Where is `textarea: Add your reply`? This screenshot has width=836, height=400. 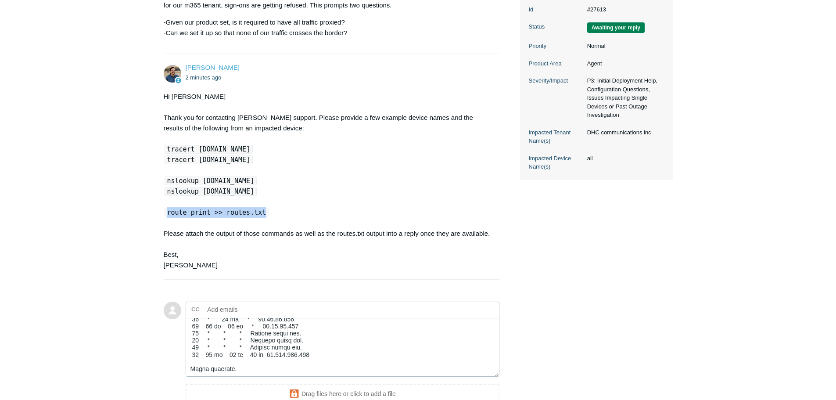
textarea: Add your reply is located at coordinates (343, 347).